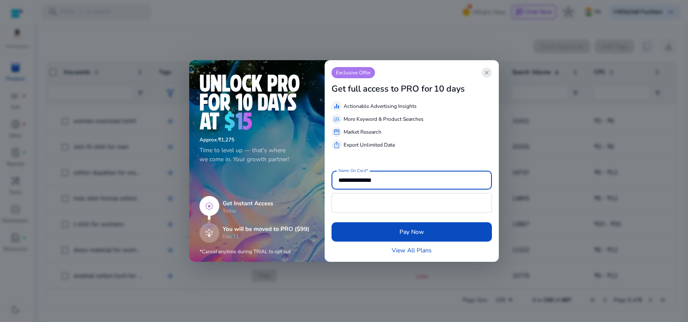 This screenshot has width=688, height=322. What do you see at coordinates (337, 145) in the screenshot?
I see `span: ios_share` at bounding box center [337, 145].